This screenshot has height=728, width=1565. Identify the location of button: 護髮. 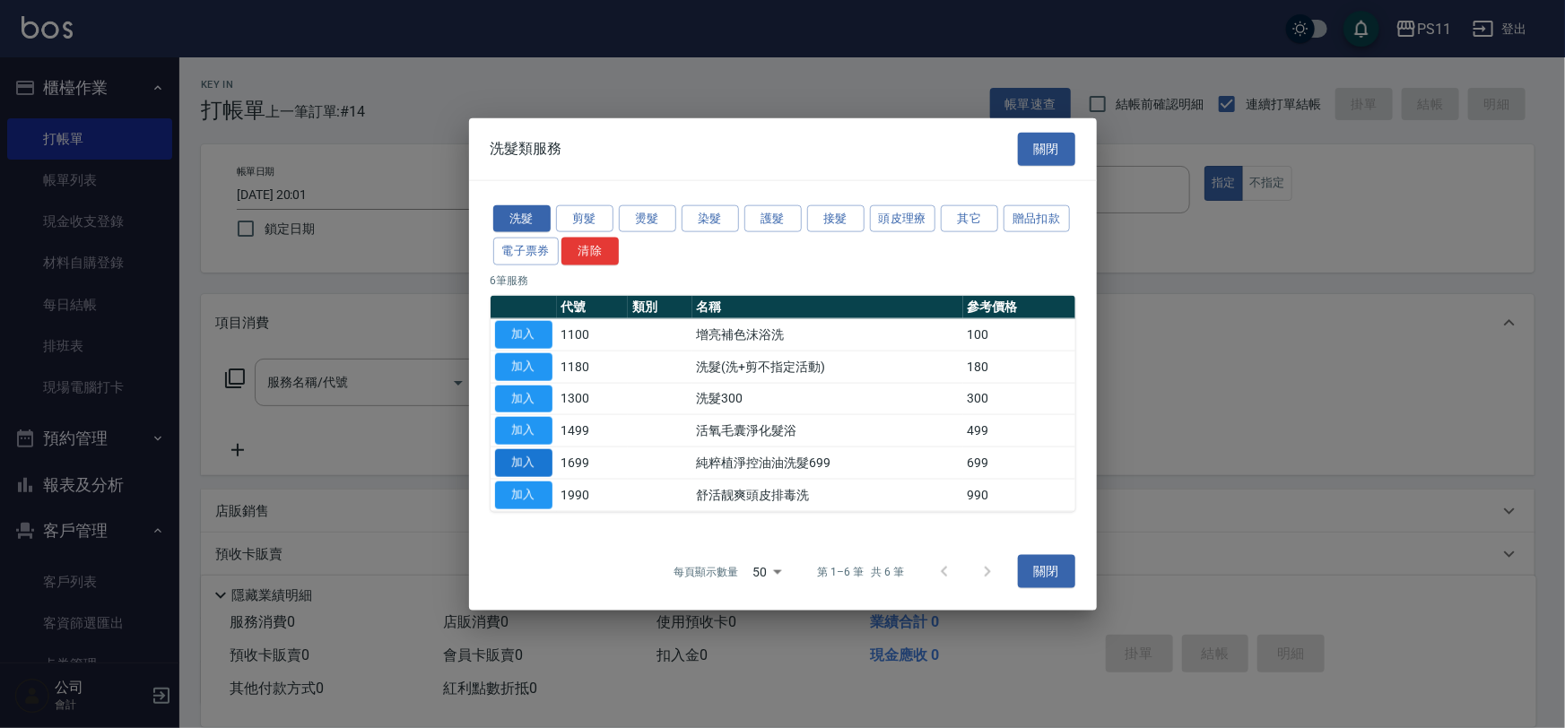
(773, 218).